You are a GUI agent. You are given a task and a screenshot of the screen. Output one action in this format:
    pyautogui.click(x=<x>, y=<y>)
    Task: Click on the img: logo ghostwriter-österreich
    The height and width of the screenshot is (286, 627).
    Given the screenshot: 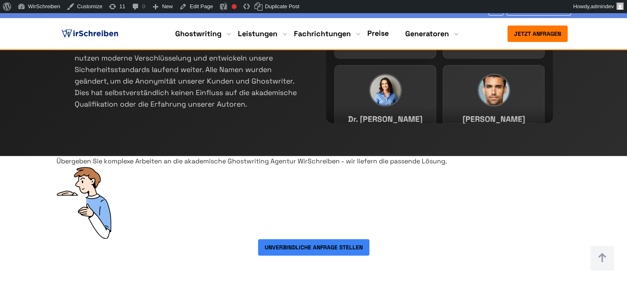 What is the action you would take?
    pyautogui.click(x=90, y=34)
    